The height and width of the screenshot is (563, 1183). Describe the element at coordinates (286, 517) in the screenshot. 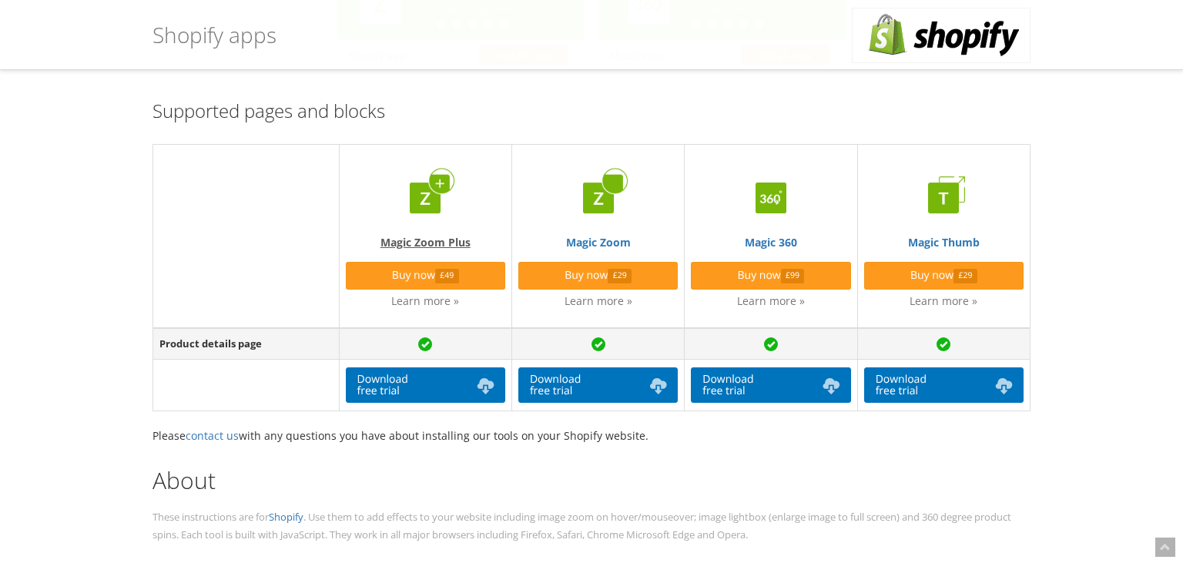

I see `a: Shopify` at that location.